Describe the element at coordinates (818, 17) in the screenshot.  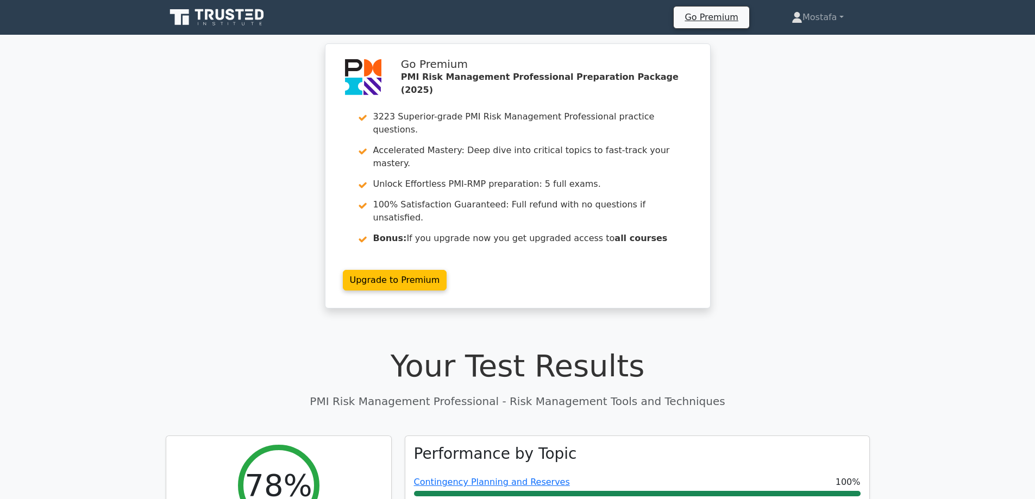
I see `a: Mostafa` at that location.